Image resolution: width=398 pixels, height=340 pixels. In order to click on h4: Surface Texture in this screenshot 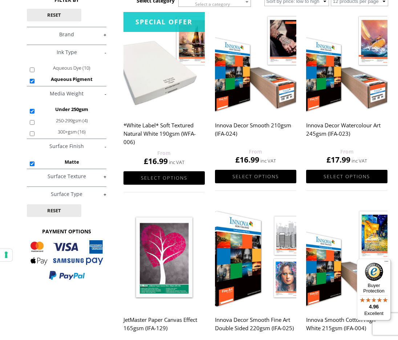, I will do `click(66, 176)`.